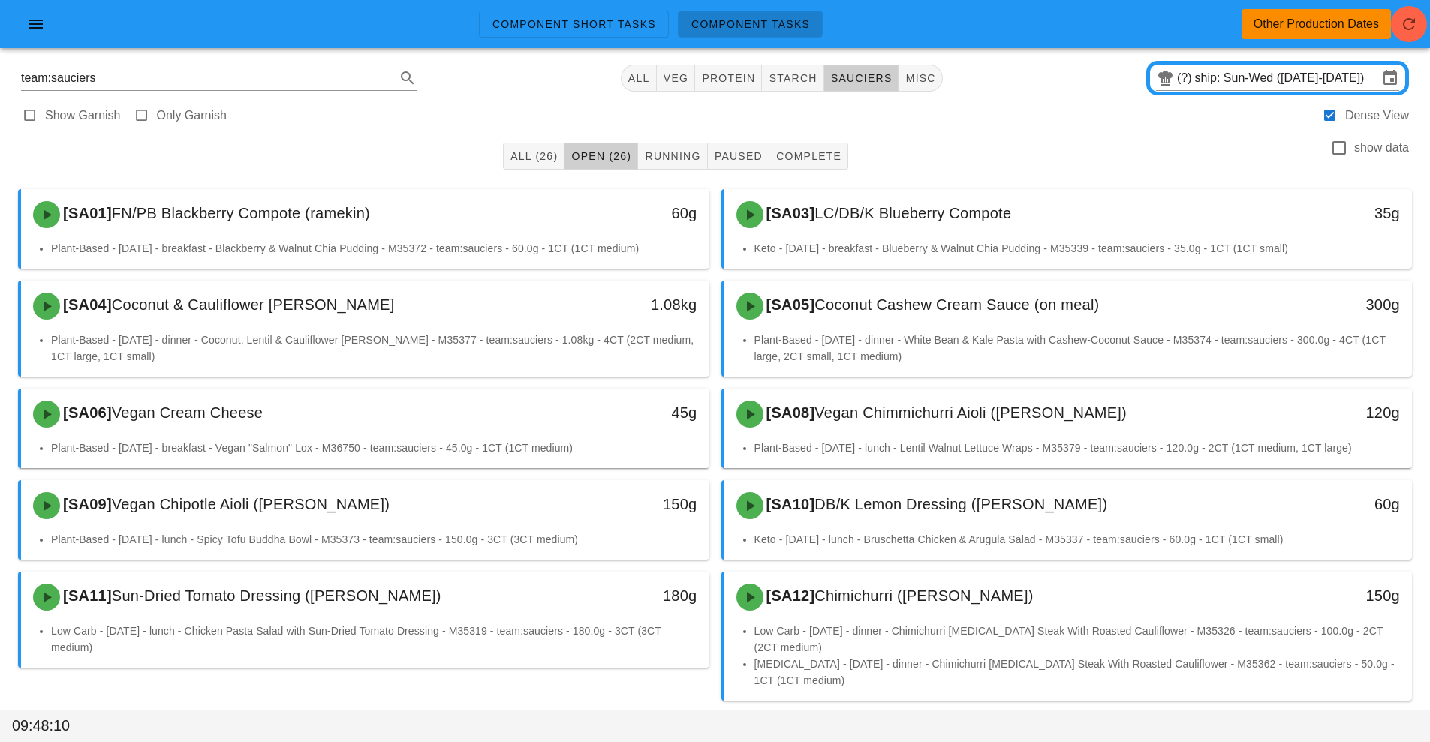 This screenshot has height=742, width=1430. What do you see at coordinates (620, 305) in the screenshot?
I see `div: 1.08kg` at bounding box center [620, 305].